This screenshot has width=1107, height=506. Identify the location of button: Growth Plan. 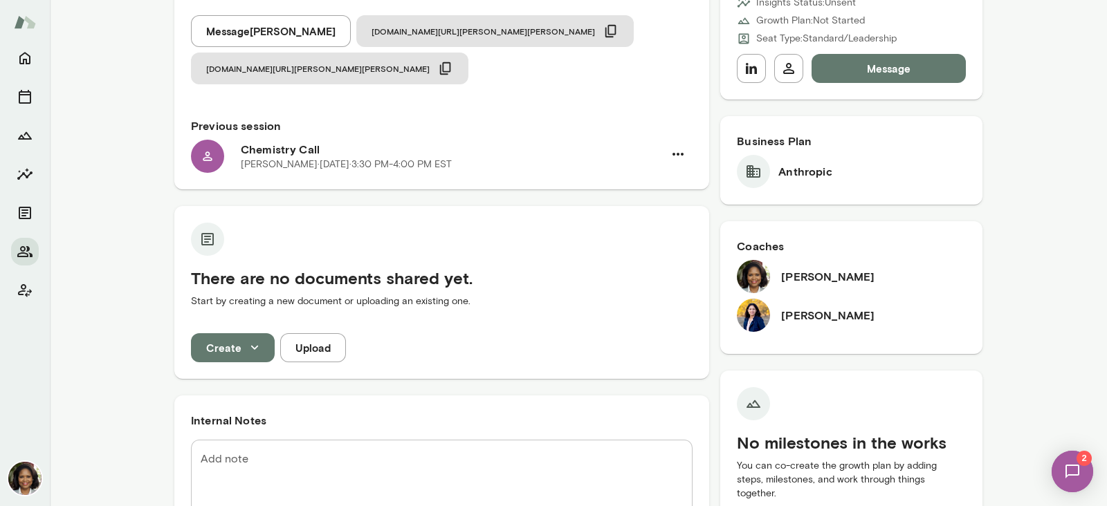
(25, 136).